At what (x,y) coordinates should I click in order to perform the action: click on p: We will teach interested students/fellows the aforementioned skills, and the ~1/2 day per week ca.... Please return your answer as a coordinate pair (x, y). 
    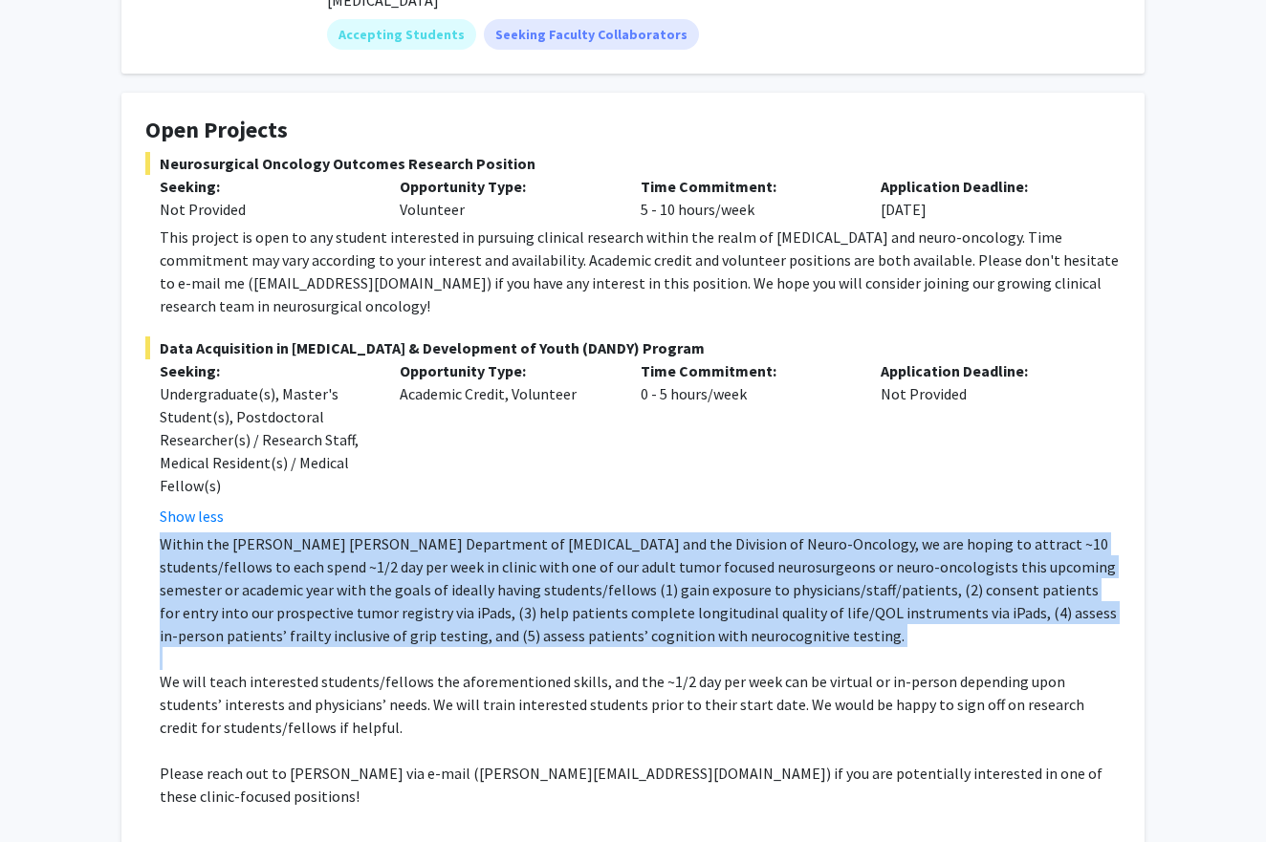
    Looking at the image, I should click on (640, 705).